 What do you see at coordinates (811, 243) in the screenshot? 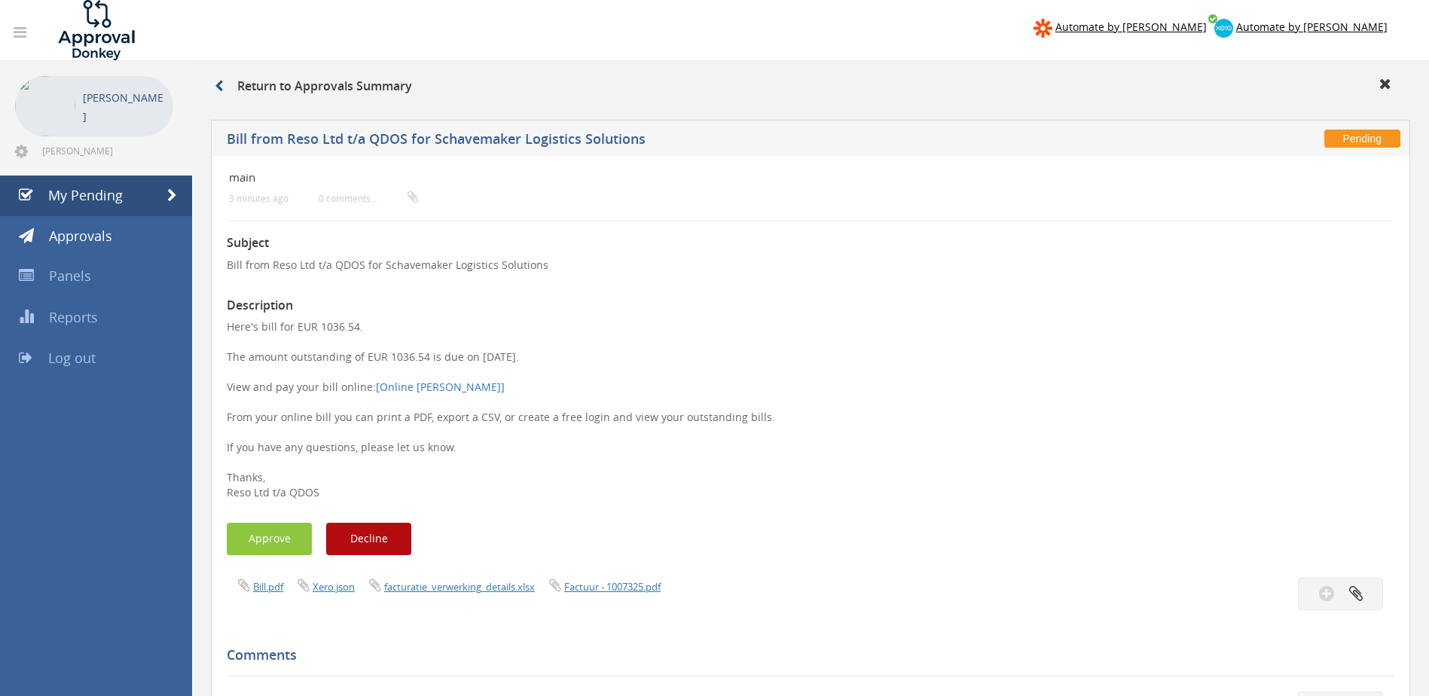
I see `h3: Subject` at bounding box center [811, 243].